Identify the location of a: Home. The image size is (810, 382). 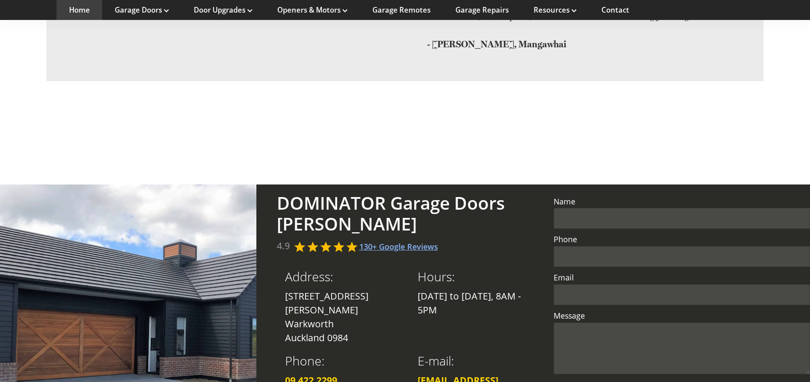
(80, 10).